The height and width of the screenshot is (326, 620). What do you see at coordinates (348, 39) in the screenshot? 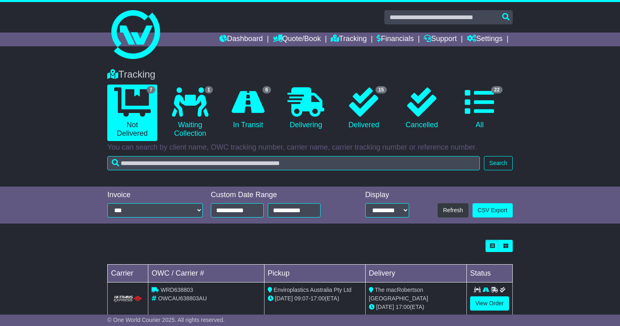
I see `a: Tracking` at bounding box center [348, 39].